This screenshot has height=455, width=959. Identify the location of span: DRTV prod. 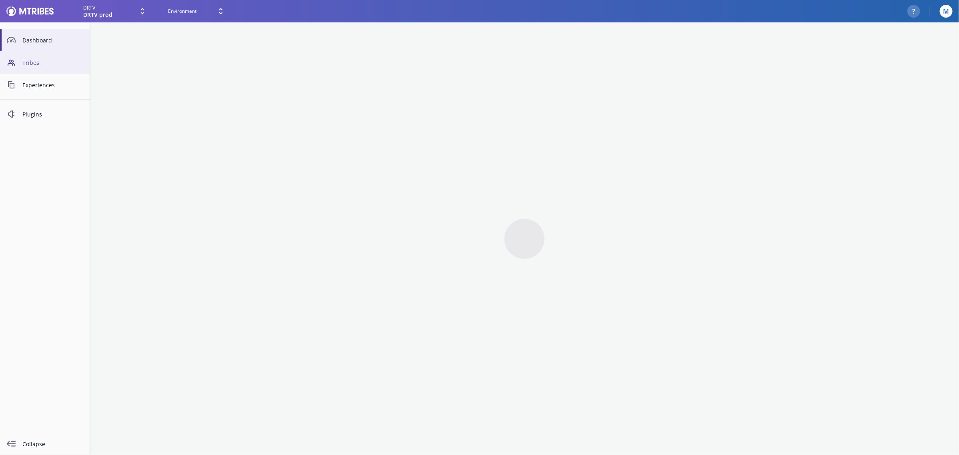
(98, 15).